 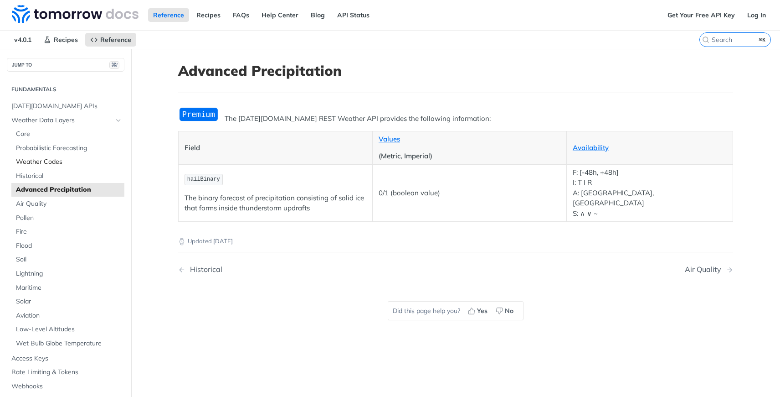 I want to click on span: Maritime, so click(x=69, y=288).